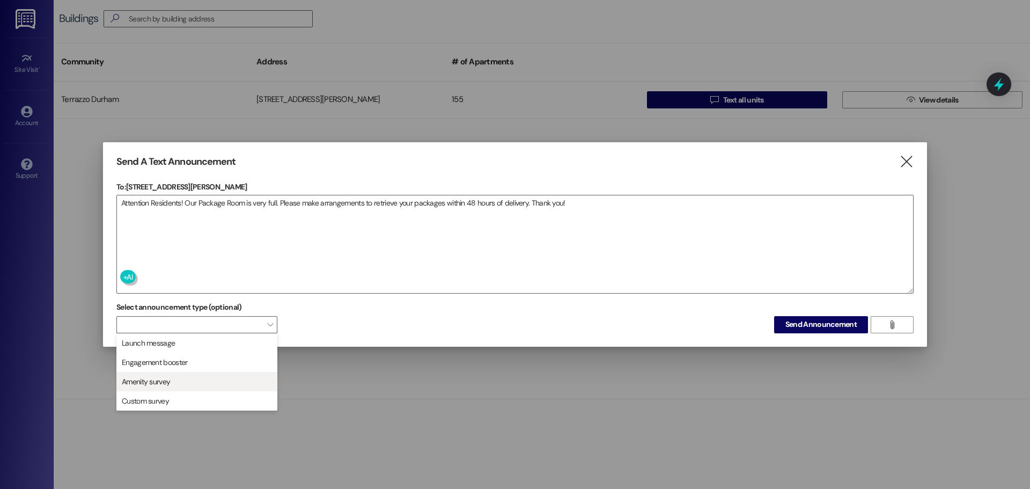 Image resolution: width=1030 pixels, height=489 pixels. I want to click on button: Send Announcement, so click(821, 324).